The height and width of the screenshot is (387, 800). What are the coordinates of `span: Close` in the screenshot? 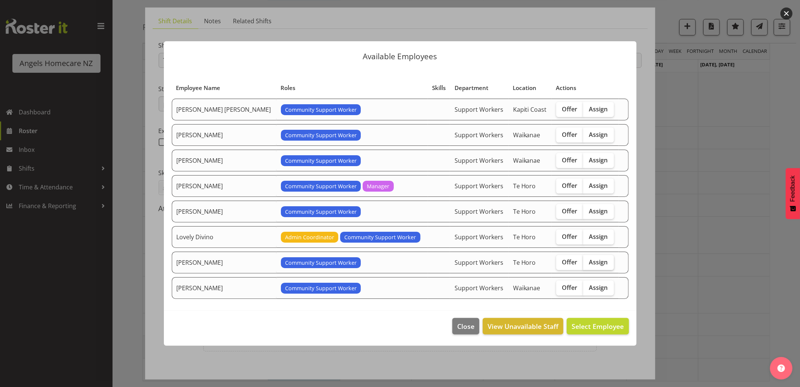 It's located at (466, 326).